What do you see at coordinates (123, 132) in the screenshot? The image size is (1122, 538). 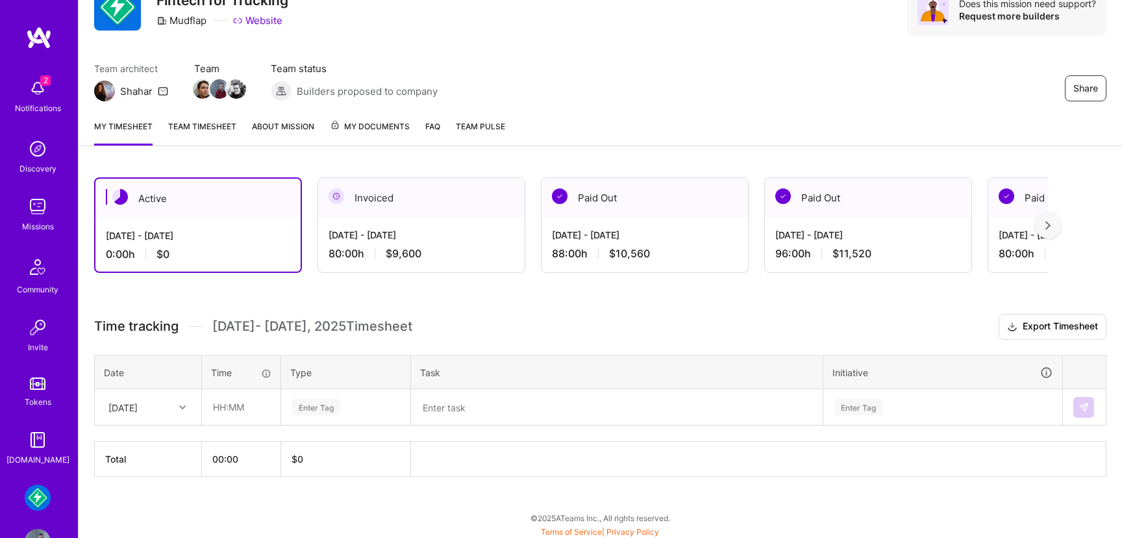 I see `a: My timesheet` at bounding box center [123, 132].